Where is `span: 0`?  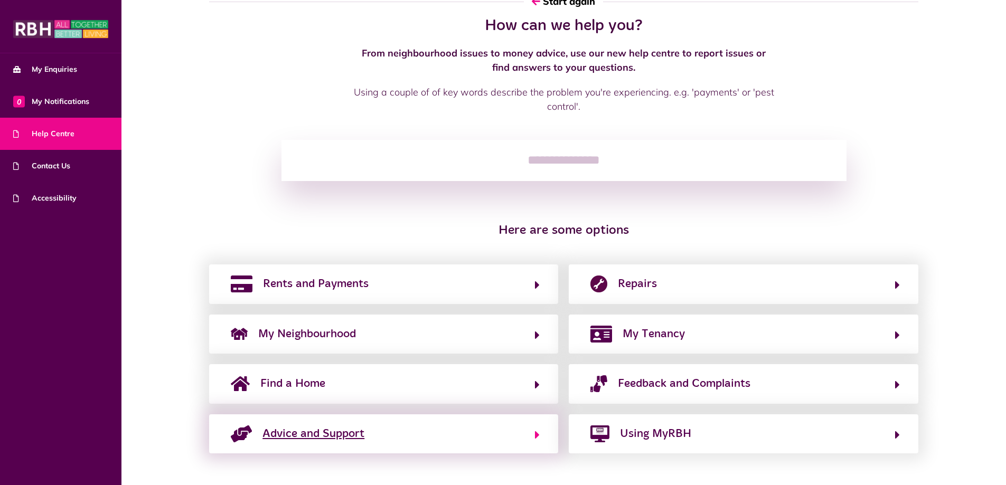 span: 0 is located at coordinates (19, 101).